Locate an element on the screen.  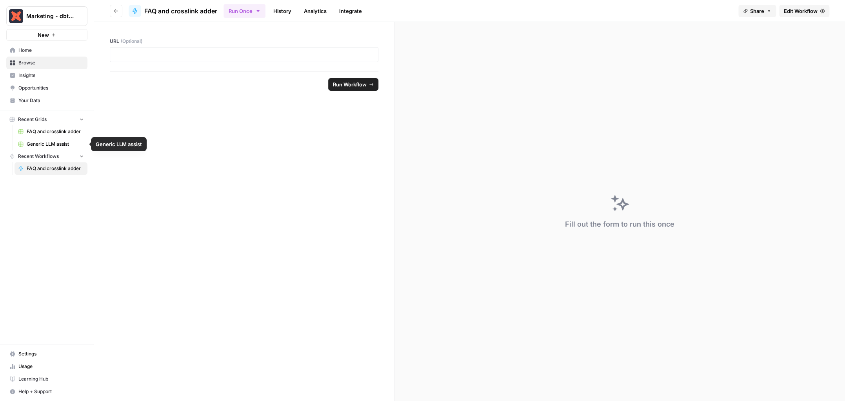
span: Browse is located at coordinates (51, 63).